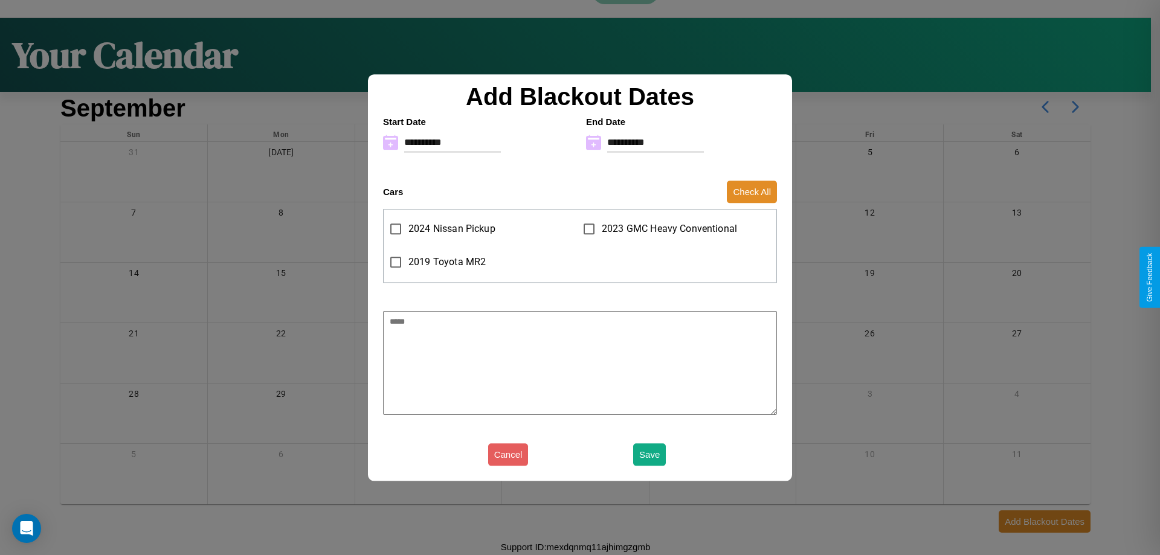 The width and height of the screenshot is (1160, 555). Describe the element at coordinates (669, 229) in the screenshot. I see `span: 2023 GMC Heavy Conventional` at that location.